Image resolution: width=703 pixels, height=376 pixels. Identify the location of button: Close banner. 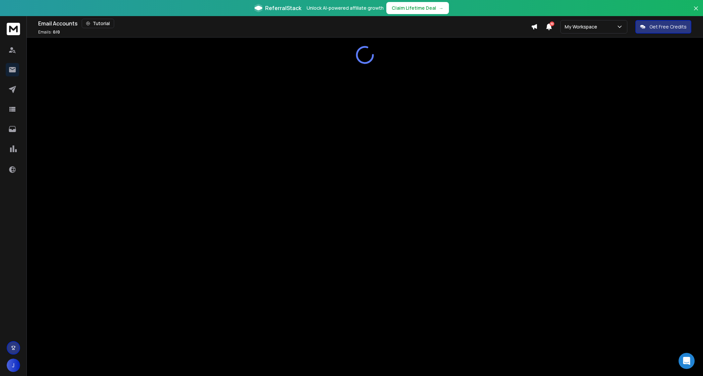
(696, 12).